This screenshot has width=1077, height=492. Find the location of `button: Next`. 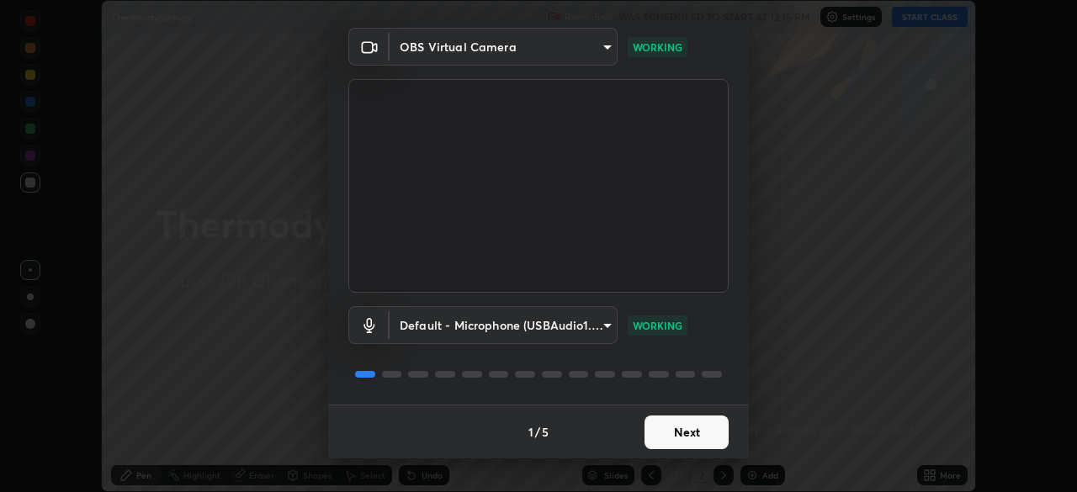

button: Next is located at coordinates (687, 433).